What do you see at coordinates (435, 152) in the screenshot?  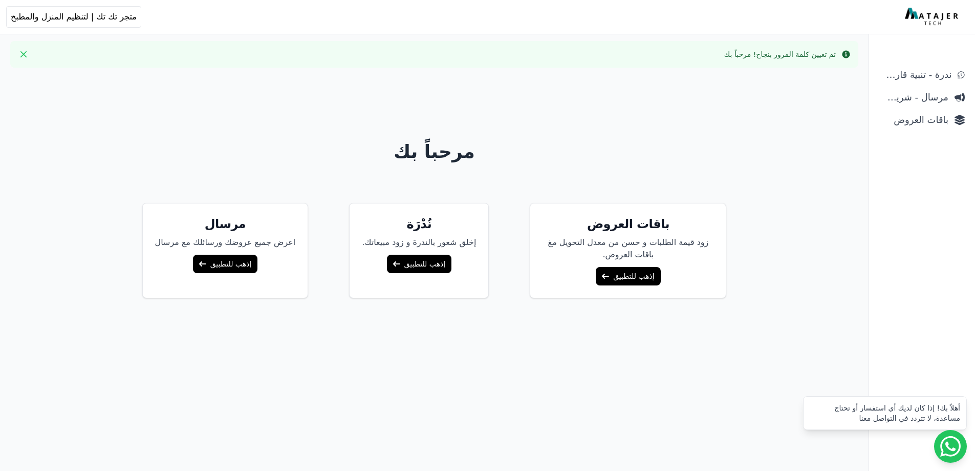 I see `h1: مرحباً بك` at bounding box center [435, 152].